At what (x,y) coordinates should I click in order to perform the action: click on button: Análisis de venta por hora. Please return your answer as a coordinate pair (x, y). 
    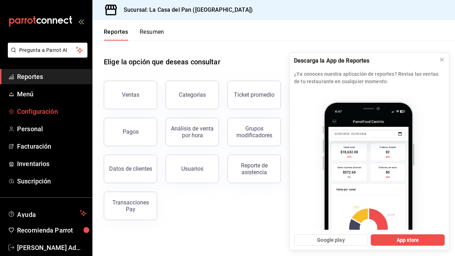
    Looking at the image, I should click on (192, 132).